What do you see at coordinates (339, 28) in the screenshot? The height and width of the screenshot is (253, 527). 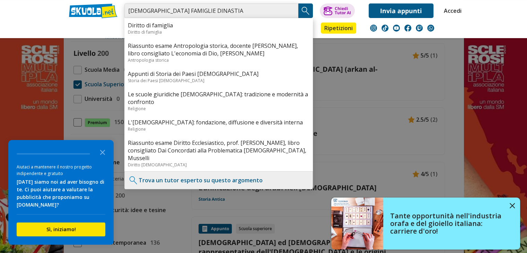 I see `a: Ripetizioni` at bounding box center [339, 28].